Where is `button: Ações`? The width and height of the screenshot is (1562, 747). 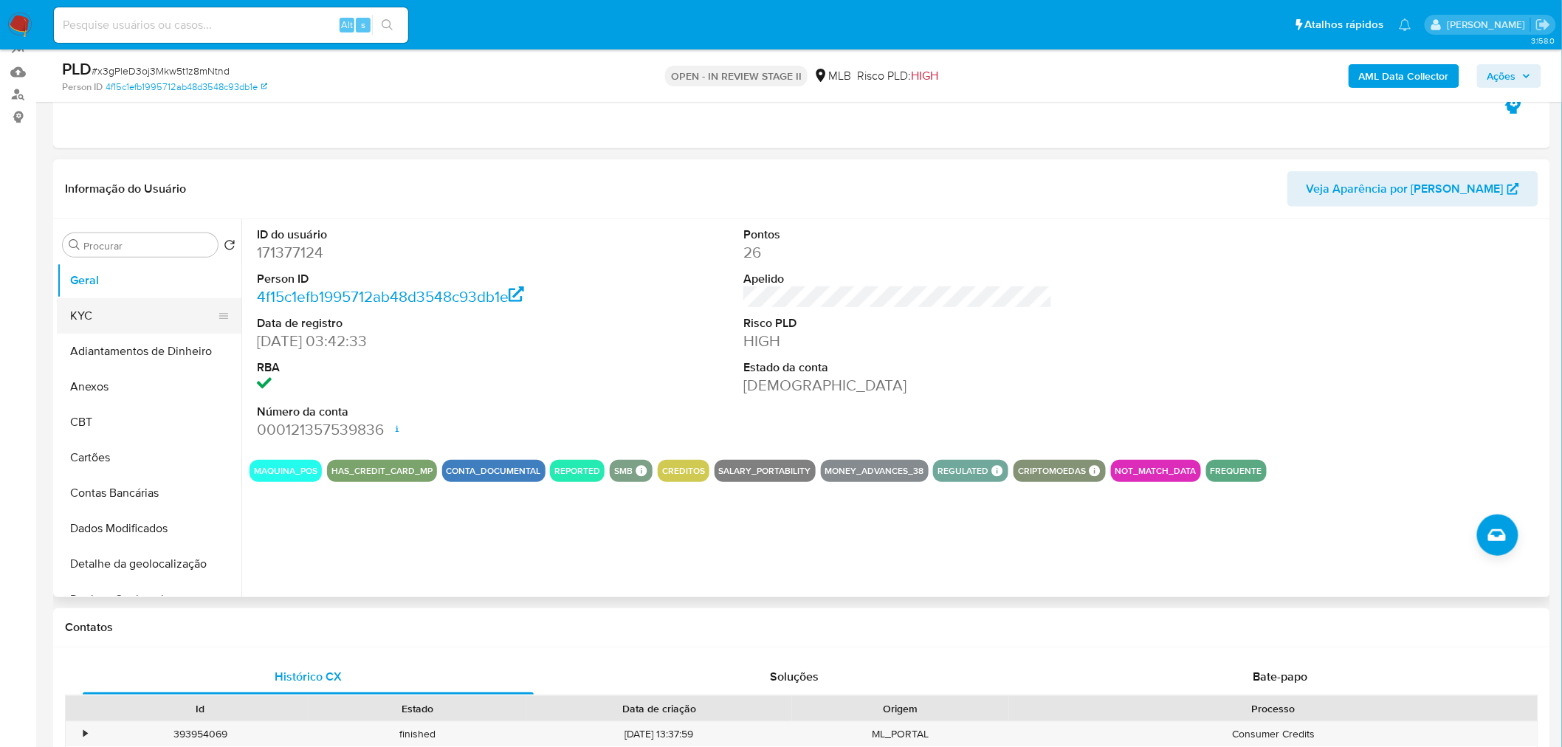 button: Ações is located at coordinates (1508, 76).